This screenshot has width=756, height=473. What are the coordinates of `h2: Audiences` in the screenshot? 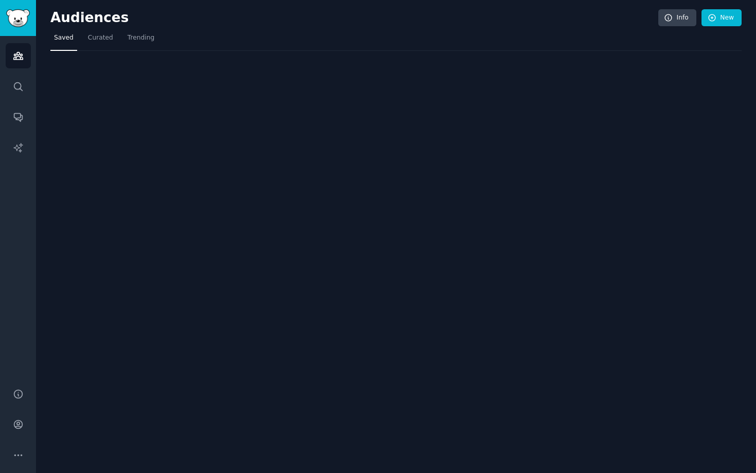 It's located at (354, 18).